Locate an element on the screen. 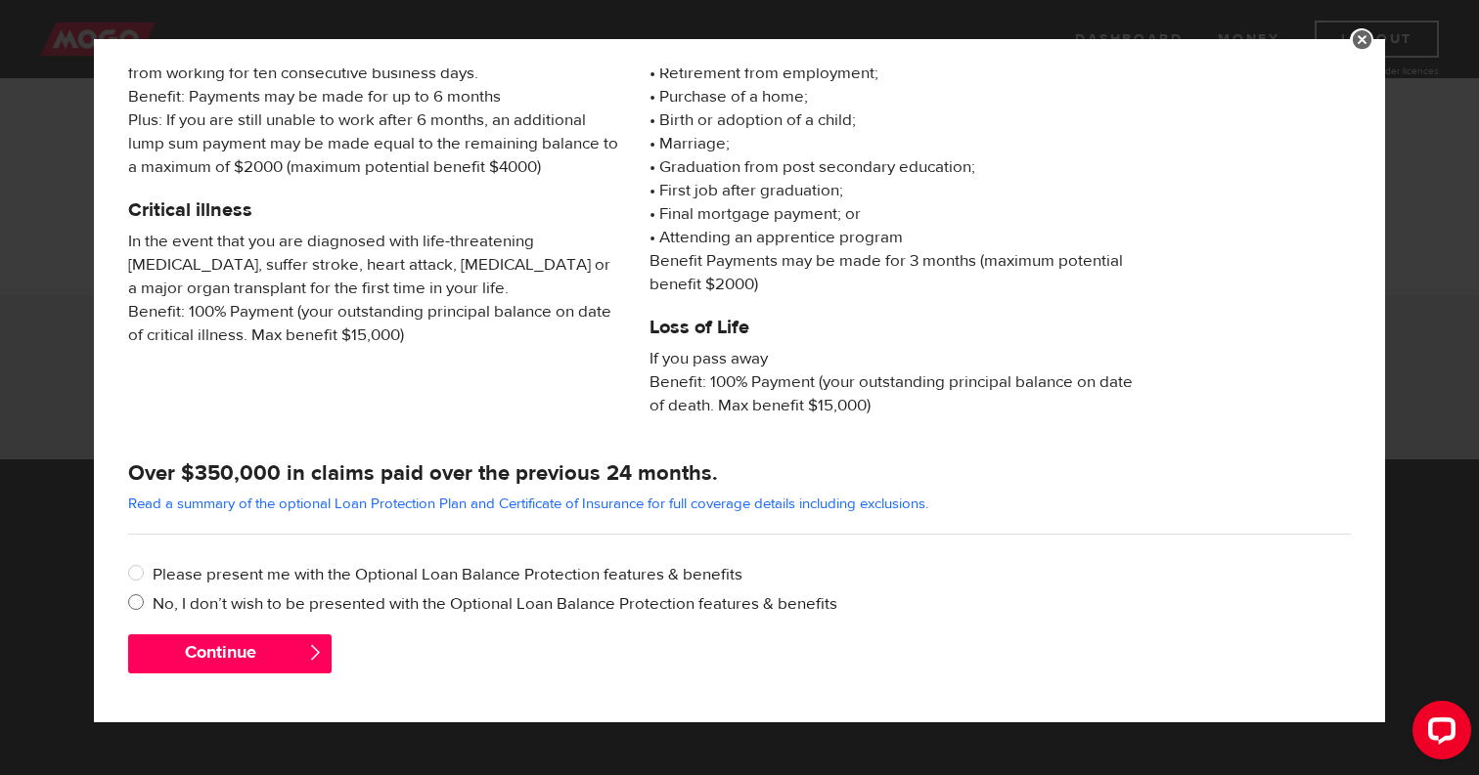 This screenshot has height=775, width=1479. h5: Critical illness is located at coordinates (374, 210).